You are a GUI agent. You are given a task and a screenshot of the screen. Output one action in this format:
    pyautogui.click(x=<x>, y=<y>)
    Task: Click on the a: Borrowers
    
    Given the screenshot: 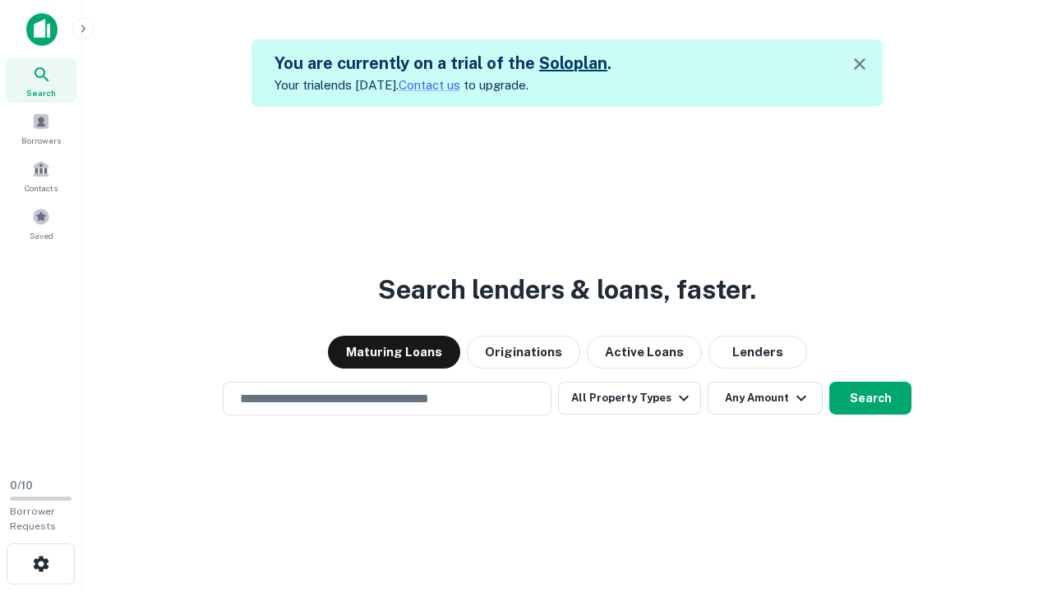 What is the action you would take?
    pyautogui.click(x=41, y=128)
    